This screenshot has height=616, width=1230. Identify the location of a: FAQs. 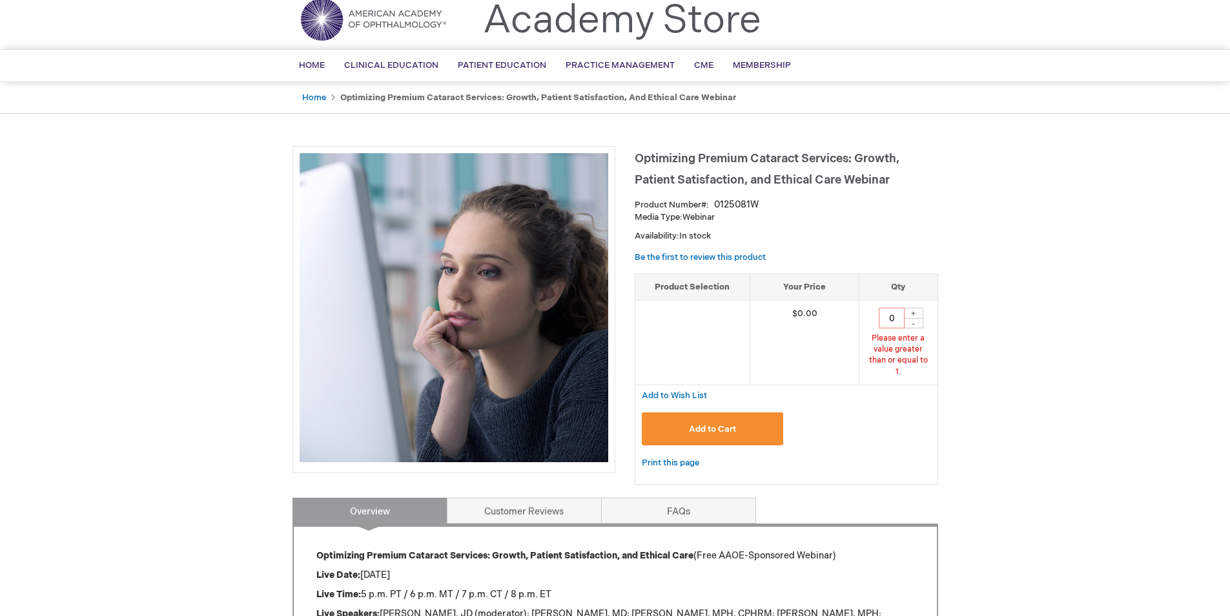
(679, 510).